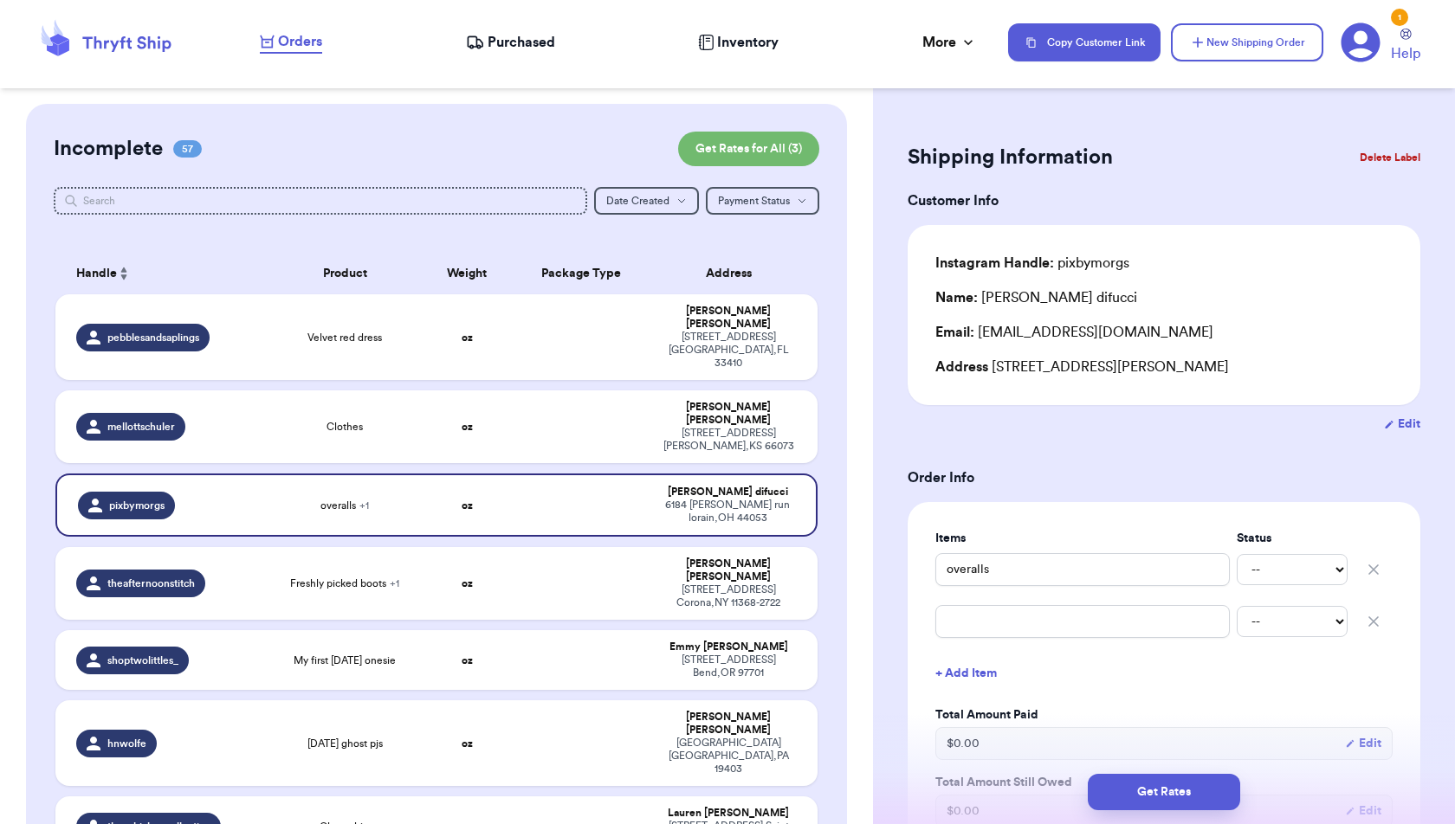 This screenshot has width=1455, height=824. I want to click on span: overalls, so click(345, 506).